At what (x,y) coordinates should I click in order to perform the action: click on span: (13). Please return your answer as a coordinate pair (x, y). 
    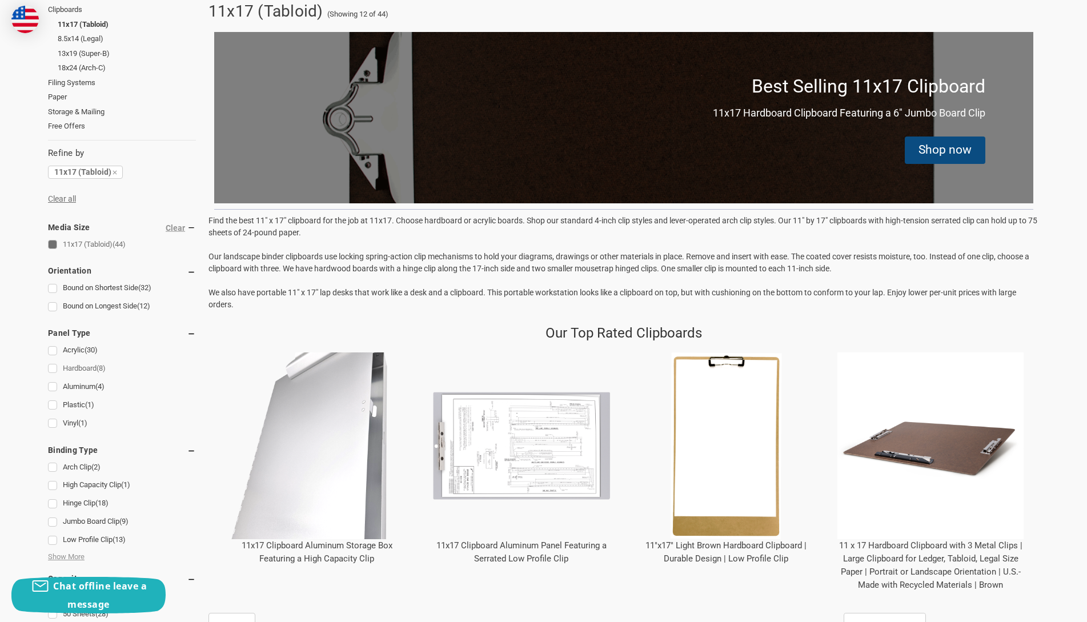
    Looking at the image, I should click on (119, 539).